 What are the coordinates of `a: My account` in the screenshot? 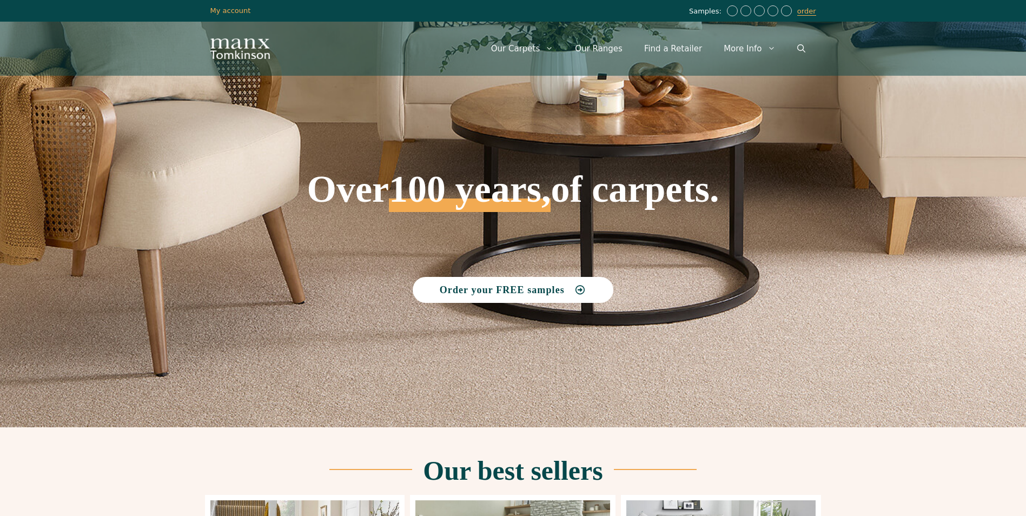 It's located at (230, 10).